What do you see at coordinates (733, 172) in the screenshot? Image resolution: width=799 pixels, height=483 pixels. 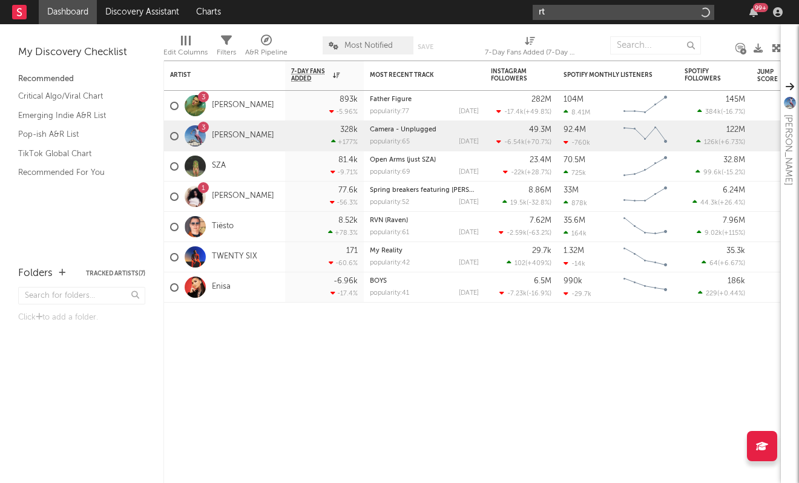 I see `span: -15.2 %` at bounding box center [733, 172].